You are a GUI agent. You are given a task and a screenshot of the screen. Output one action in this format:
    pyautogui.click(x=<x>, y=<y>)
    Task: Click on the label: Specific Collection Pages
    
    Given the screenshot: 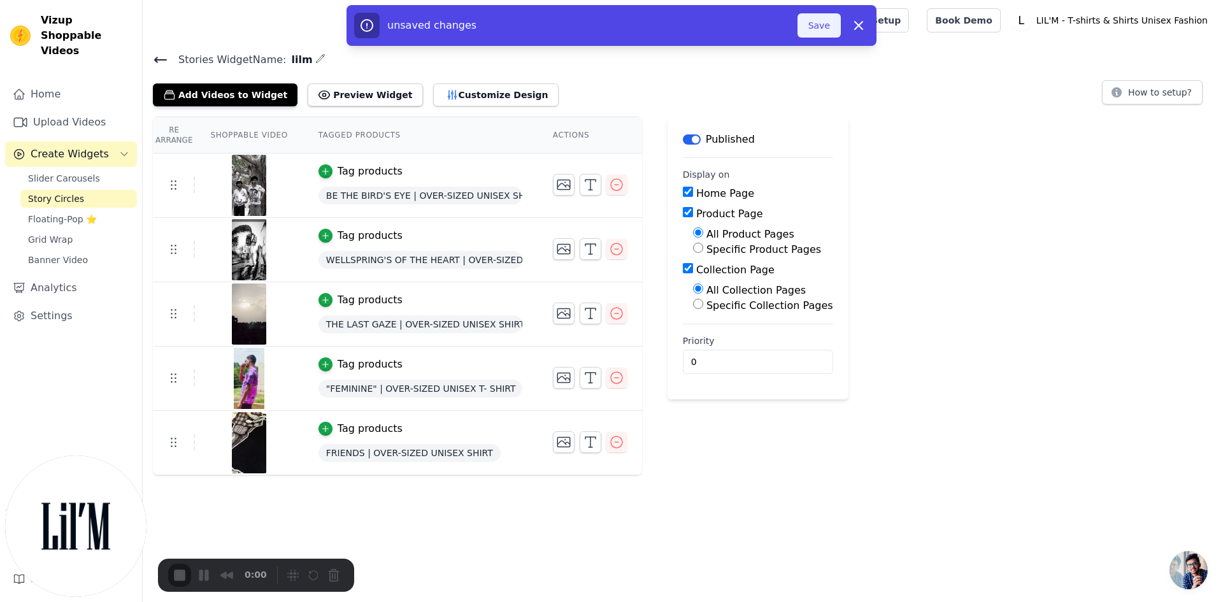 What is the action you would take?
    pyautogui.click(x=770, y=305)
    